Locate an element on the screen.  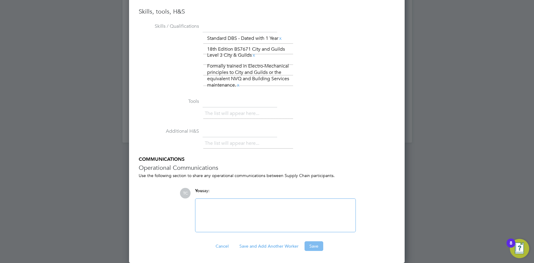
div: Use the following section to share any operational communications between Supply Chain participants. is located at coordinates (267, 175).